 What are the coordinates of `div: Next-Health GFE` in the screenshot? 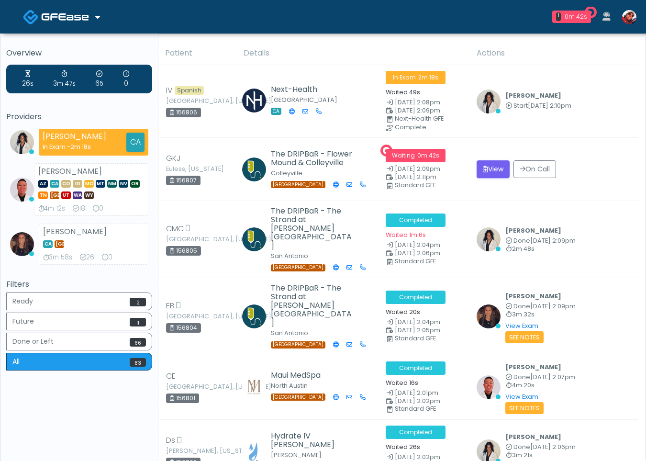 It's located at (434, 119).